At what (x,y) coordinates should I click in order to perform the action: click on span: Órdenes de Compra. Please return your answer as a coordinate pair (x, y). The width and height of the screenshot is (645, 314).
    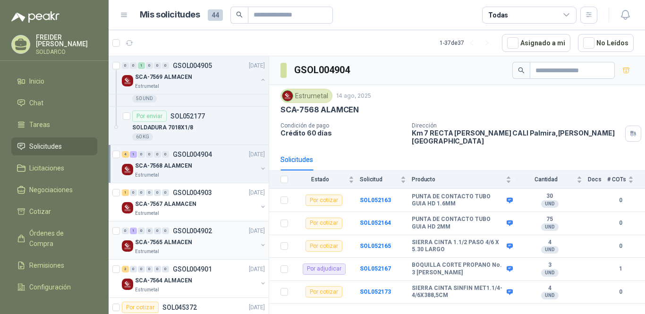
    Looking at the image, I should click on (59, 239).